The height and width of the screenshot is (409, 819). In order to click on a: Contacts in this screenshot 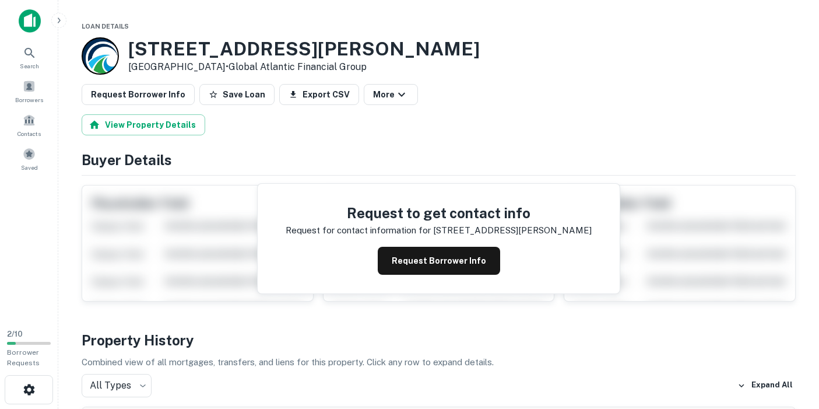, I will do `click(29, 125)`.